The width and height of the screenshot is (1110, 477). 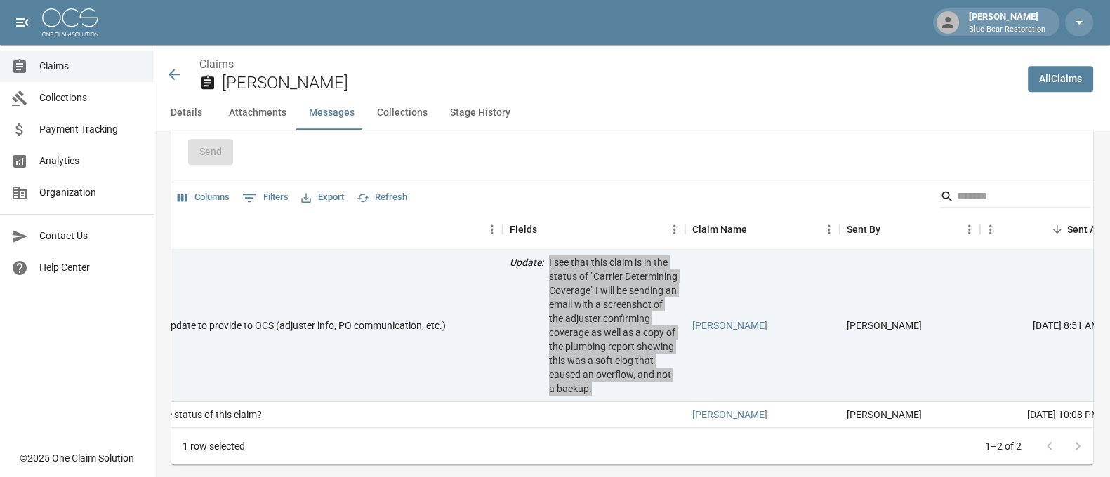 What do you see at coordinates (216, 64) in the screenshot?
I see `a: Claims` at bounding box center [216, 64].